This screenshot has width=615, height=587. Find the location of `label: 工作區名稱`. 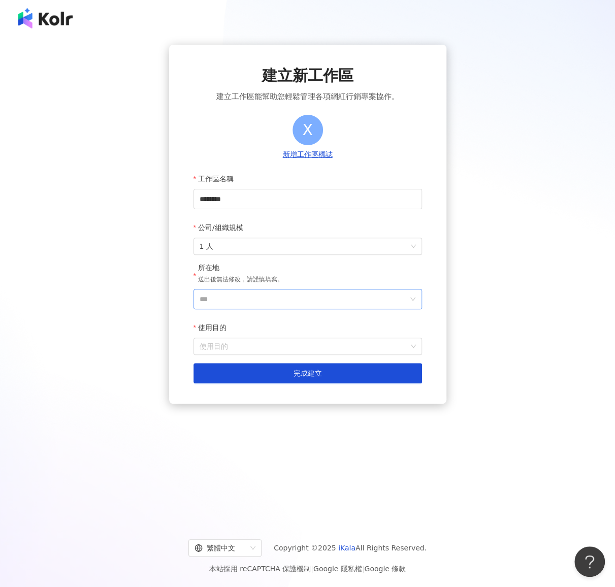

label: 工作區名稱 is located at coordinates (217, 179).